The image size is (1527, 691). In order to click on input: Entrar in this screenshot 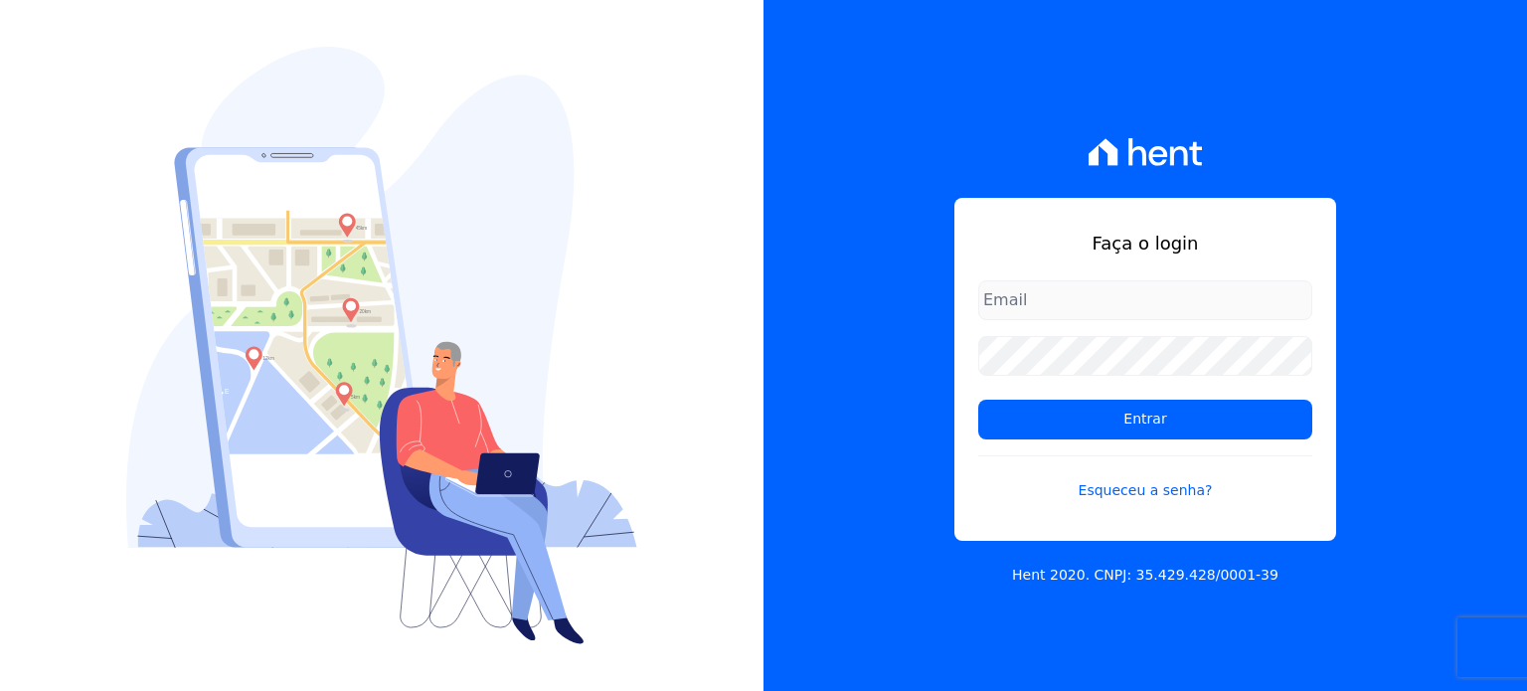, I will do `click(1145, 419)`.